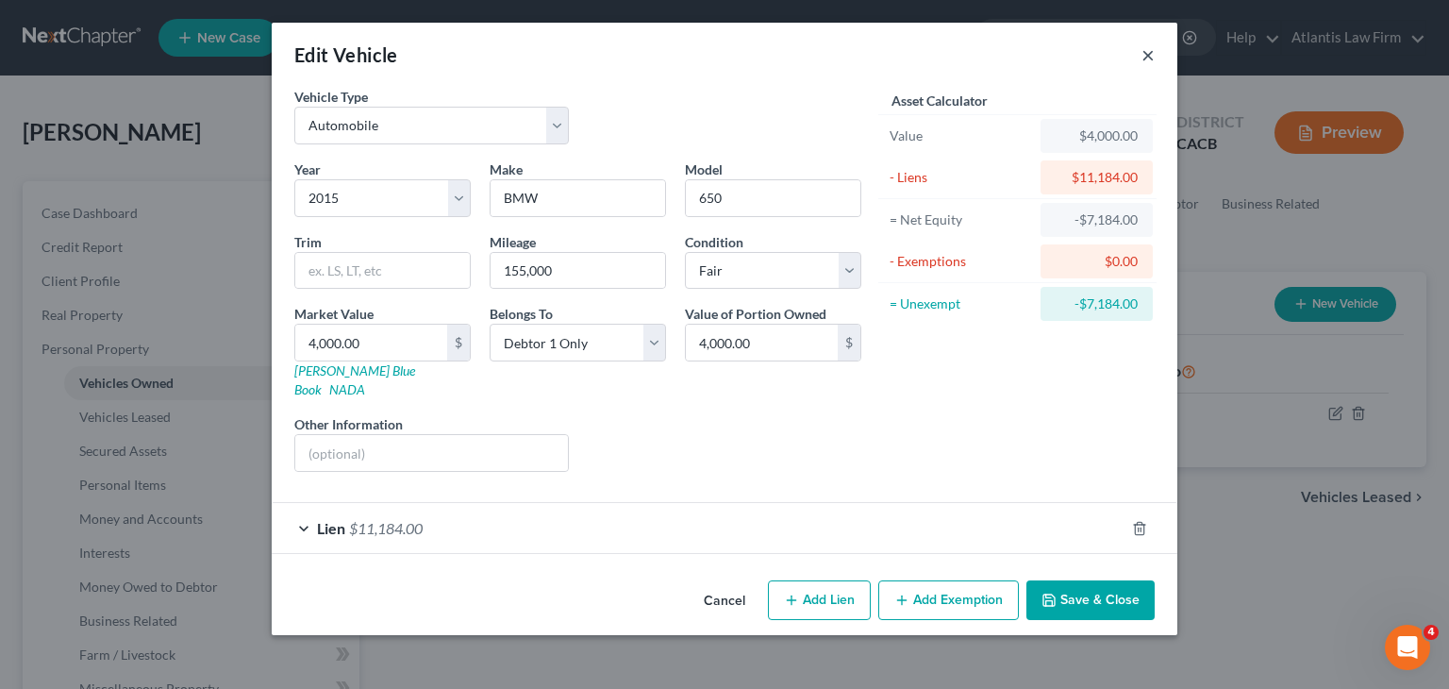 The height and width of the screenshot is (689, 1449). Describe the element at coordinates (382, 271) in the screenshot. I see `input: ex. LS, LT, etc` at that location.